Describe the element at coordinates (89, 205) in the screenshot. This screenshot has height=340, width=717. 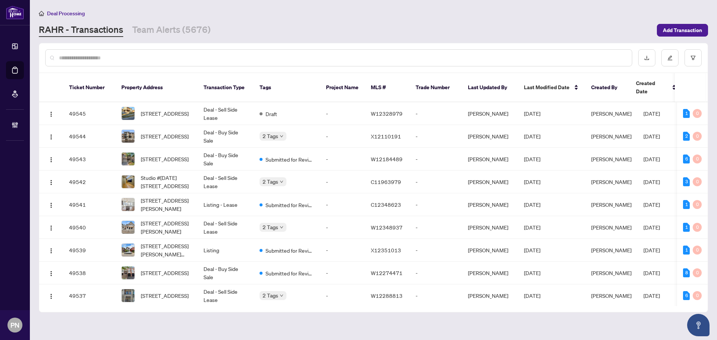
I see `td: 49541` at that location.